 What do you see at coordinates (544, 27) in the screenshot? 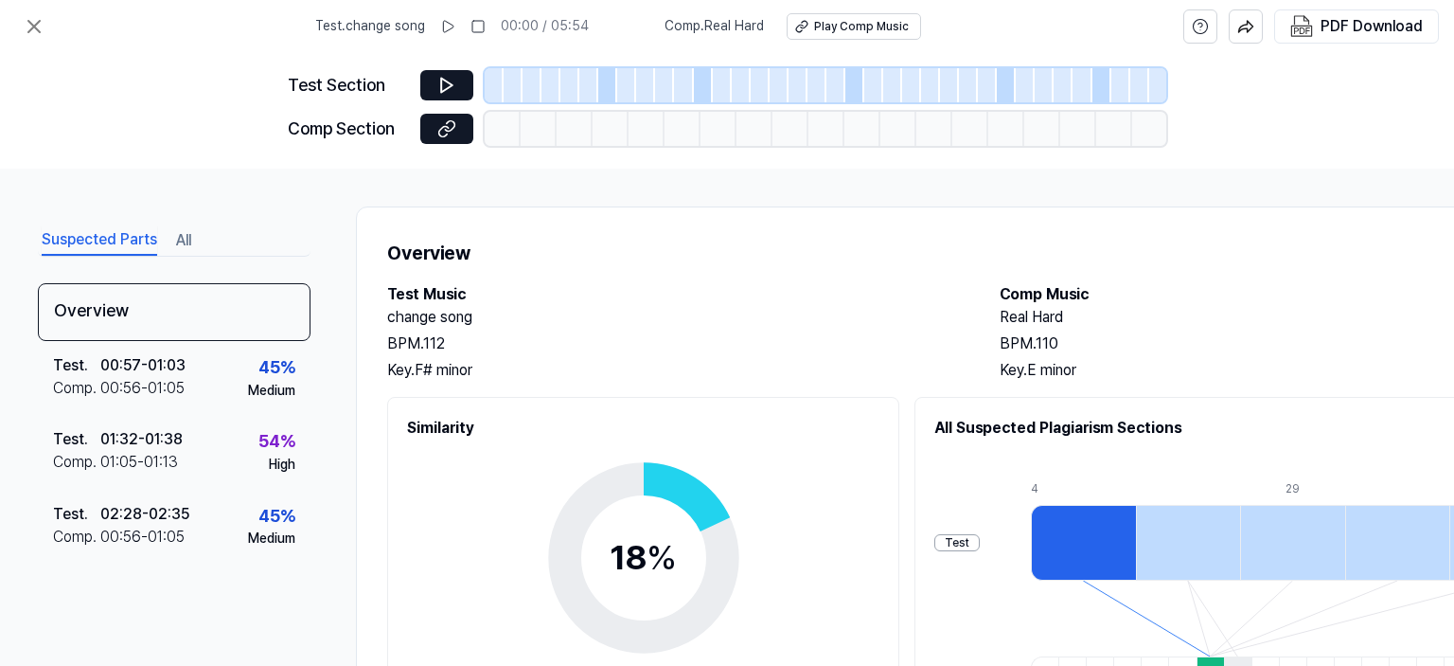
I see `div: 00:00 / 05:54` at bounding box center [544, 27].